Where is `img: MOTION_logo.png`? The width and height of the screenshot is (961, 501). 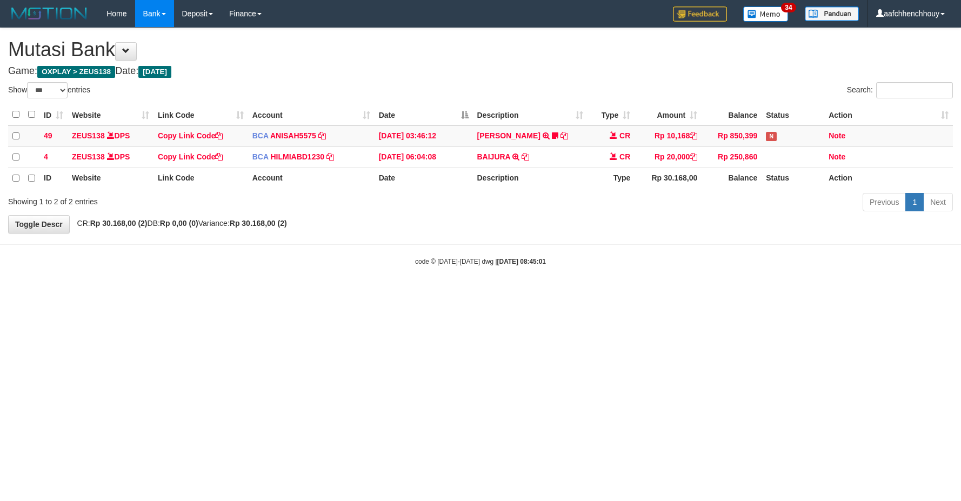
img: MOTION_logo.png is located at coordinates (49, 14).